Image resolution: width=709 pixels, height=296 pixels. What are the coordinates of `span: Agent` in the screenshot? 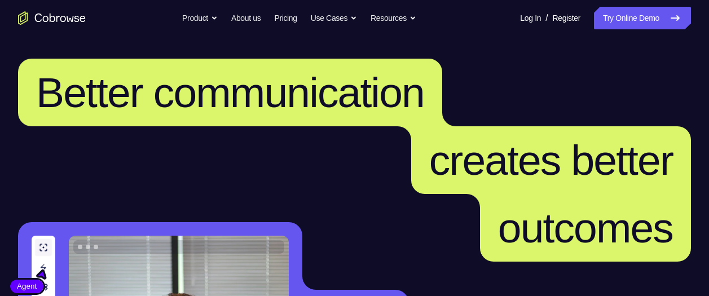 It's located at (27, 287).